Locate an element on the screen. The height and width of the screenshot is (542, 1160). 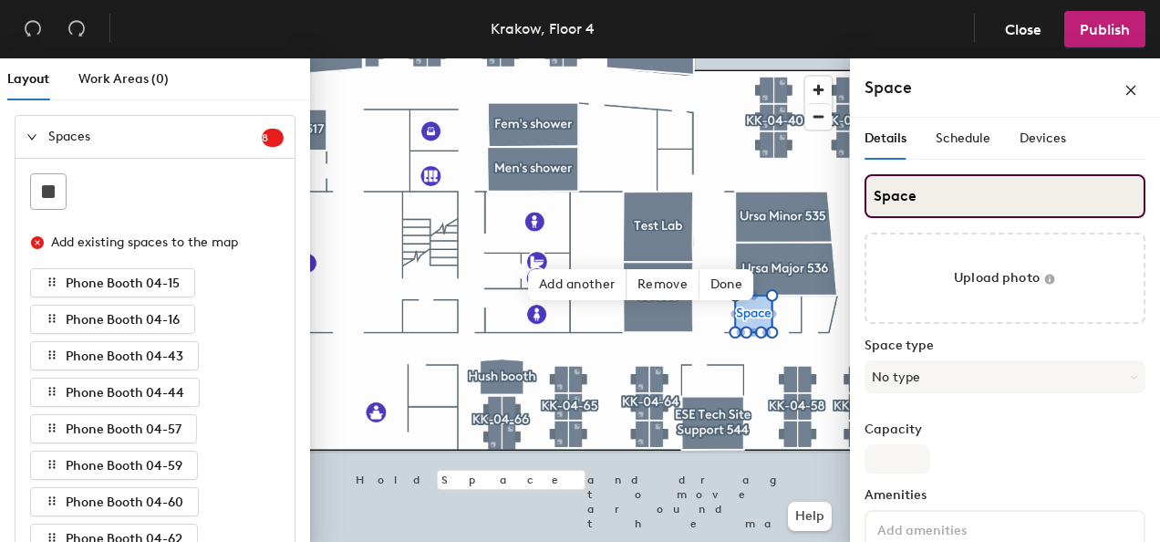
button: Phone Booth 04-16 is located at coordinates (112, 319).